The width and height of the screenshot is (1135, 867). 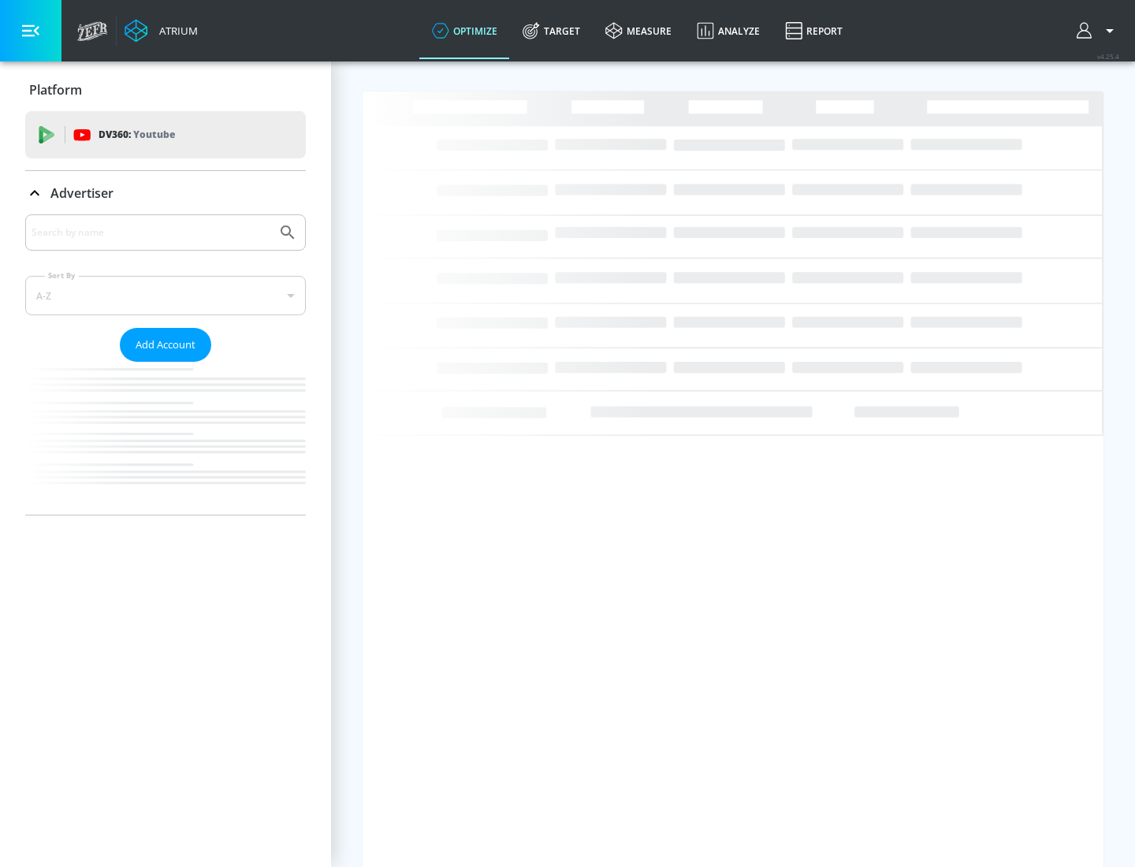 I want to click on a: Target, so click(x=551, y=31).